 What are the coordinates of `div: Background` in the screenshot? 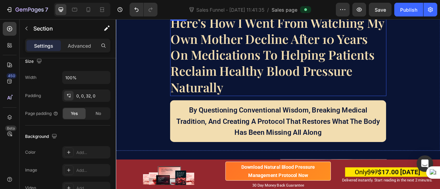 It's located at (42, 137).